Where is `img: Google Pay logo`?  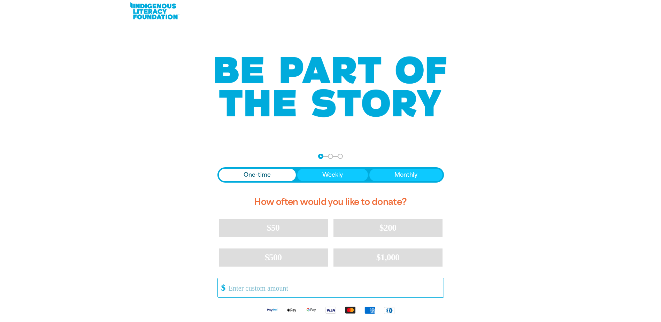 img: Google Pay logo is located at coordinates (311, 310).